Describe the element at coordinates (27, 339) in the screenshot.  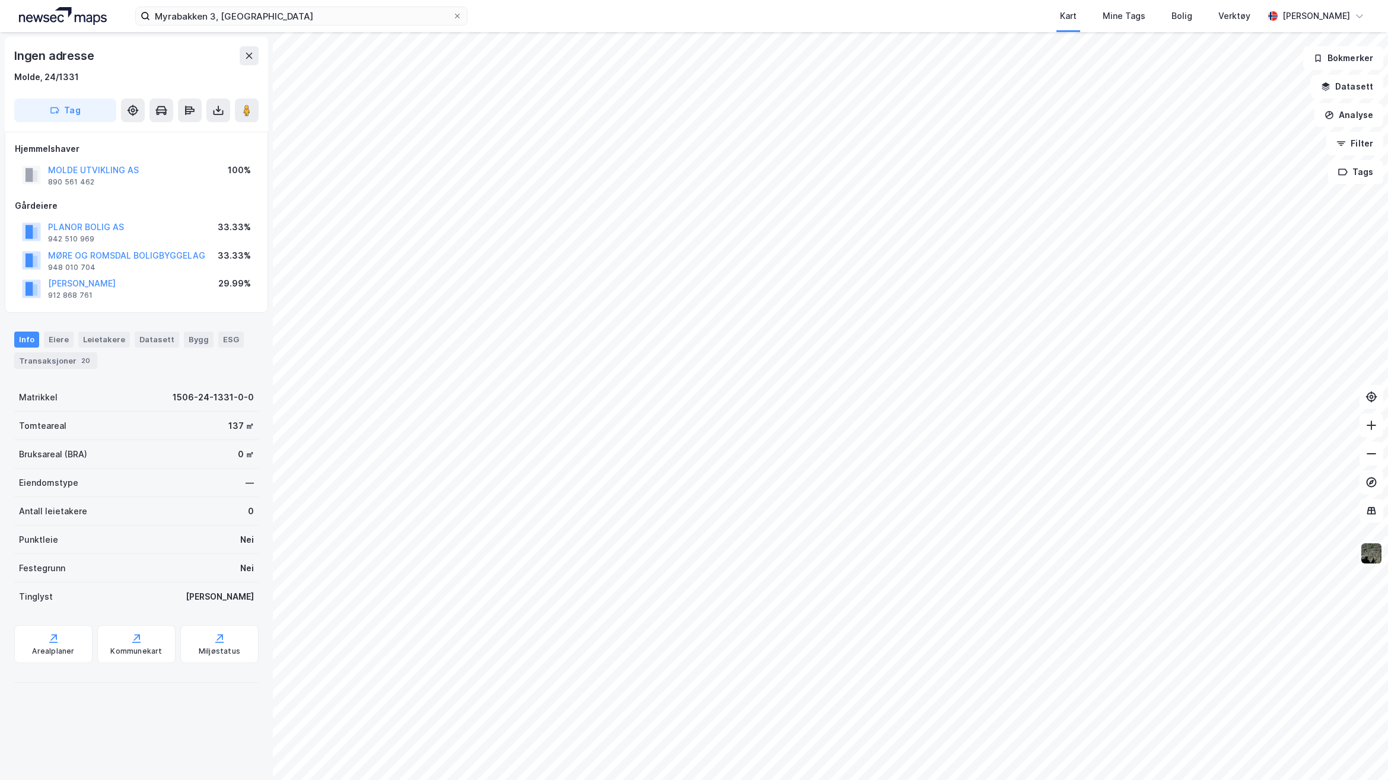
I see `div: Info` at that location.